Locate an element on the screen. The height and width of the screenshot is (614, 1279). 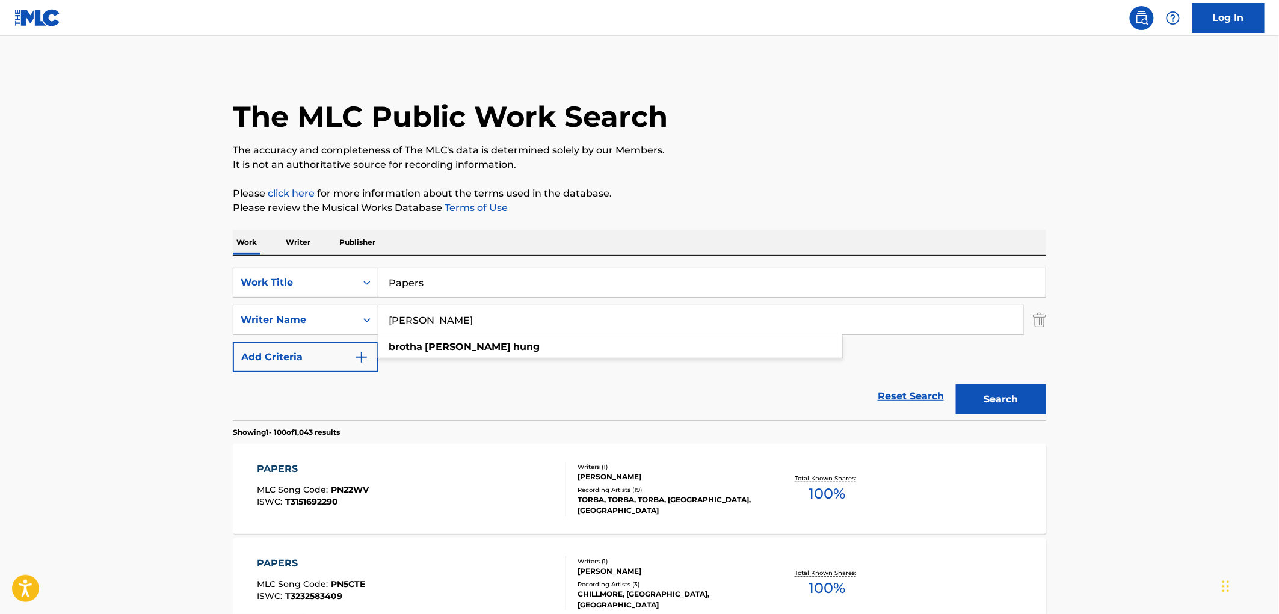
a: click here is located at coordinates (291, 193).